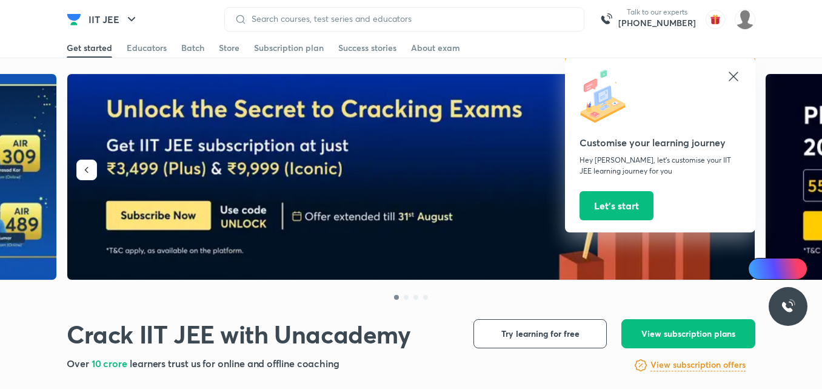  Describe the element at coordinates (688, 333) in the screenshot. I see `span: View subscription plans` at that location.